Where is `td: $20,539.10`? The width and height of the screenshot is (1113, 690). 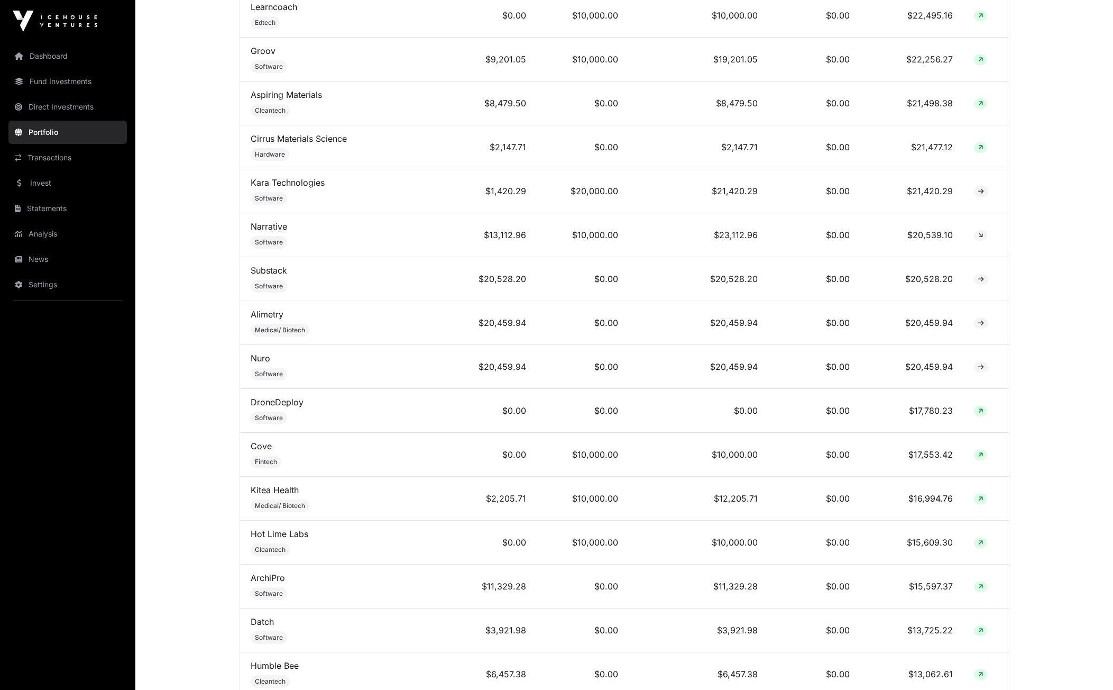
td: $20,539.10 is located at coordinates (912, 235).